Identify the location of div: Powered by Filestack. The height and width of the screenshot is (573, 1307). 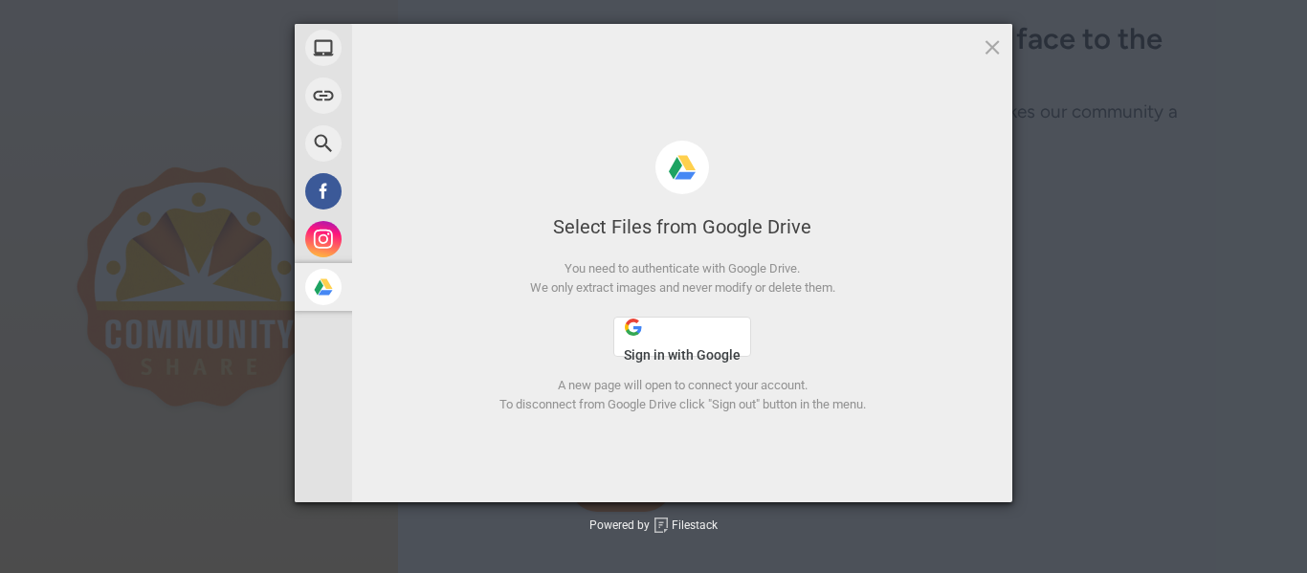
(653, 526).